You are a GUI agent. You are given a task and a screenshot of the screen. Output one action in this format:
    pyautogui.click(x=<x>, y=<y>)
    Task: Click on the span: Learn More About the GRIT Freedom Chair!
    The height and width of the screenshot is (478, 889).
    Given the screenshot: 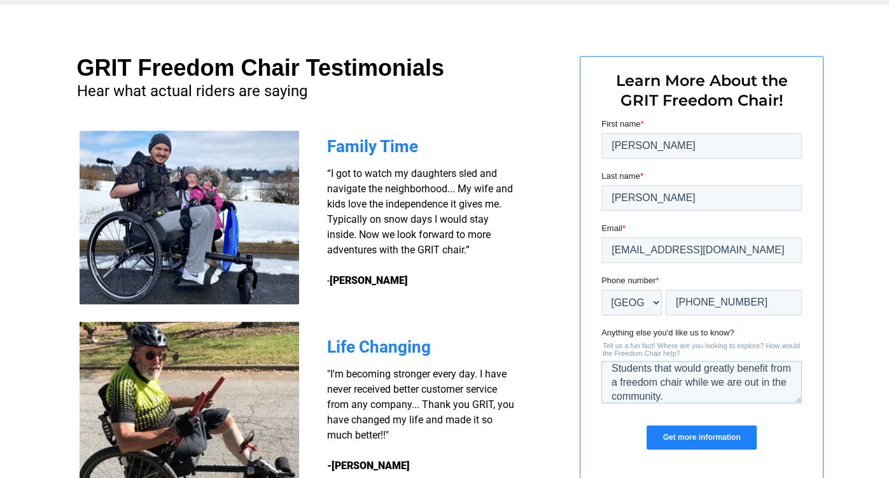 What is the action you would take?
    pyautogui.click(x=702, y=90)
    